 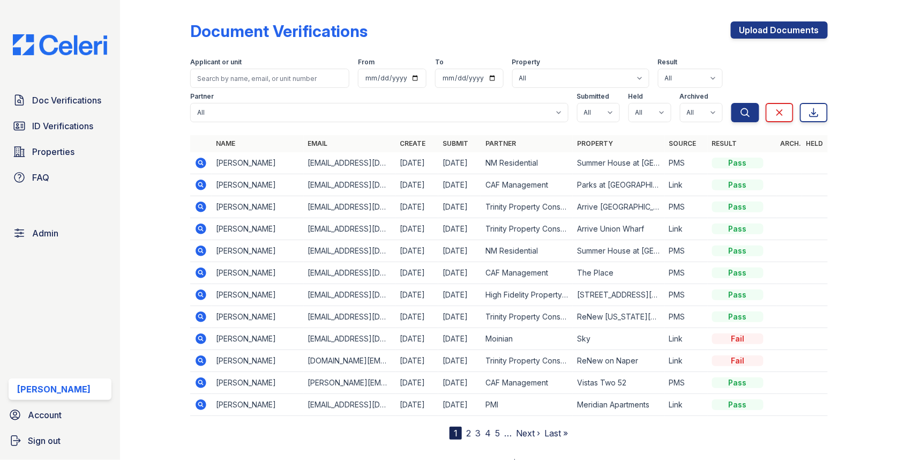 What do you see at coordinates (636, 96) in the screenshot?
I see `label: Held` at bounding box center [636, 96].